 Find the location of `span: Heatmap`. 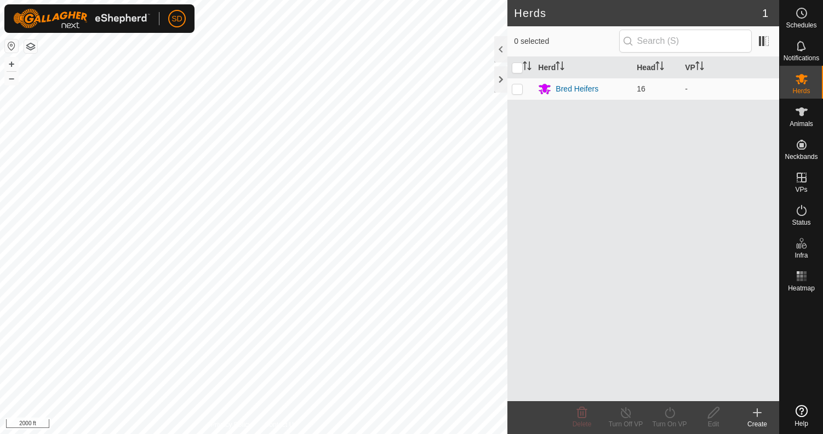

span: Heatmap is located at coordinates (801, 288).